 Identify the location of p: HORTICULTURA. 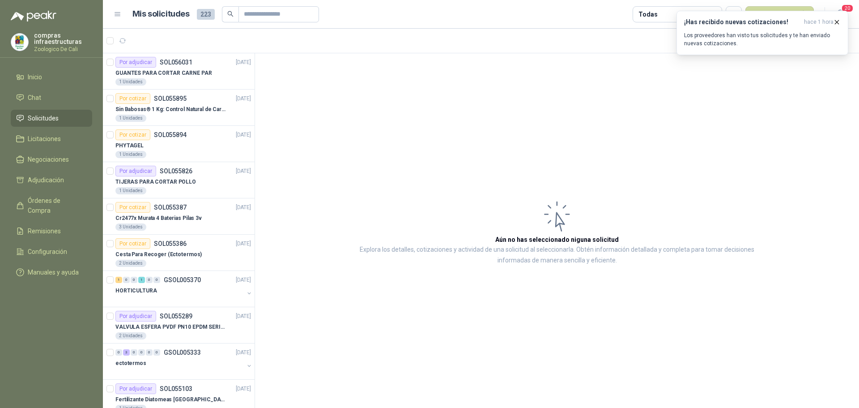
(136, 291).